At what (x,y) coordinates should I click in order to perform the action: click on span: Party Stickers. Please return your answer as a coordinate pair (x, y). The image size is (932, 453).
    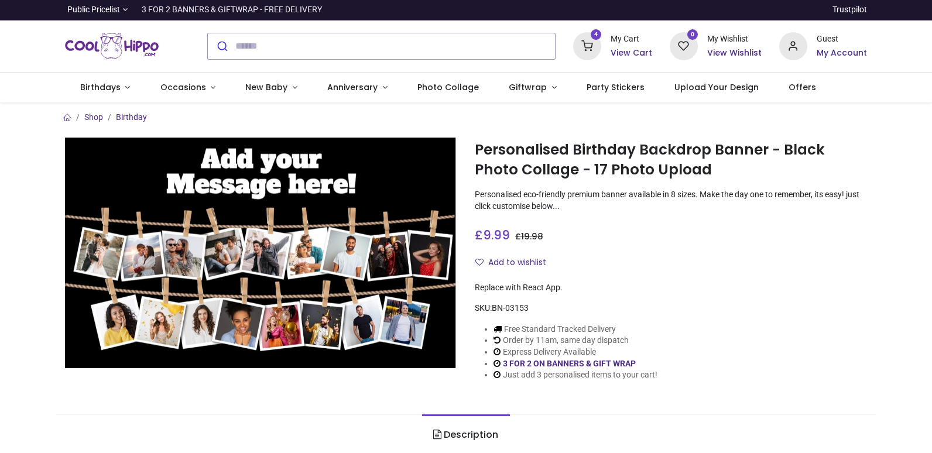
    Looking at the image, I should click on (615, 87).